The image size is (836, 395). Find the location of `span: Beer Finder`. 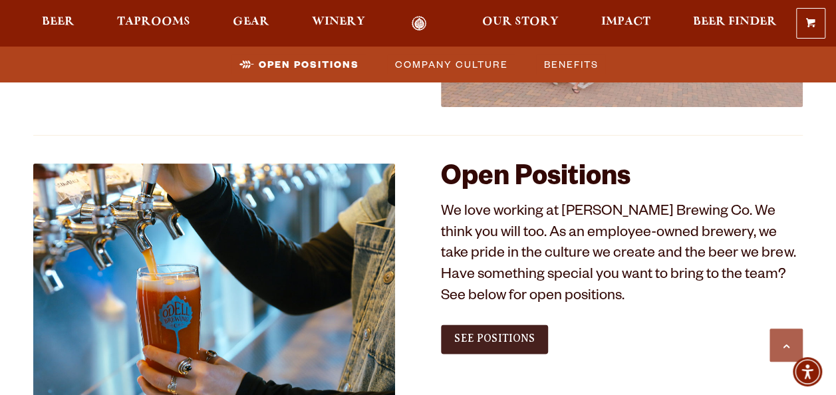

span: Beer Finder is located at coordinates (735, 22).